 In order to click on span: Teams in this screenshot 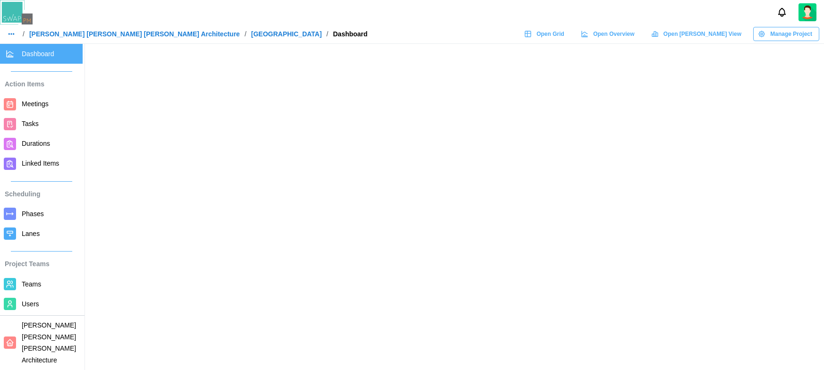, I will do `click(31, 284)`.